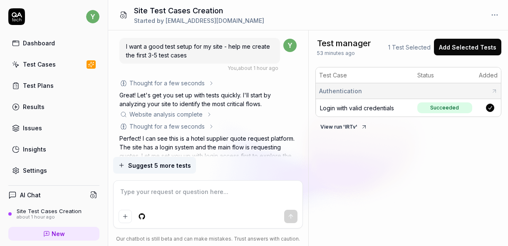 The image size is (508, 246). What do you see at coordinates (445, 75) in the screenshot?
I see `th: Status` at bounding box center [445, 75].